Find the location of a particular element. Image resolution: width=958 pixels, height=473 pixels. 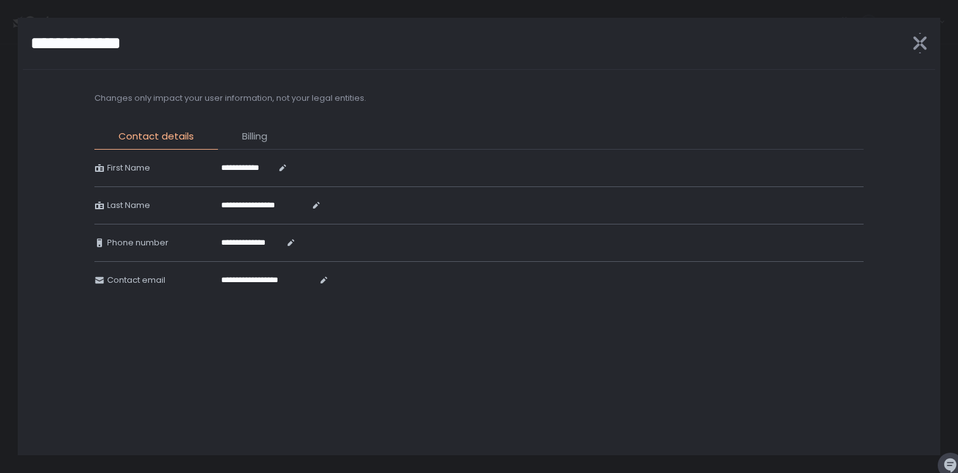

span: Contact details is located at coordinates (156, 136).